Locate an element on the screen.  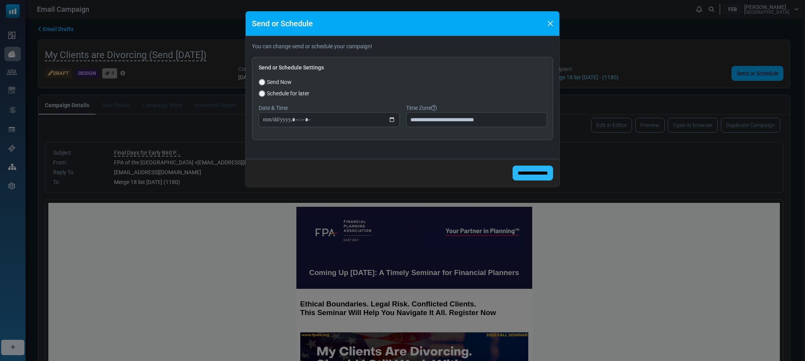
label: Time Zone is located at coordinates (476, 108).